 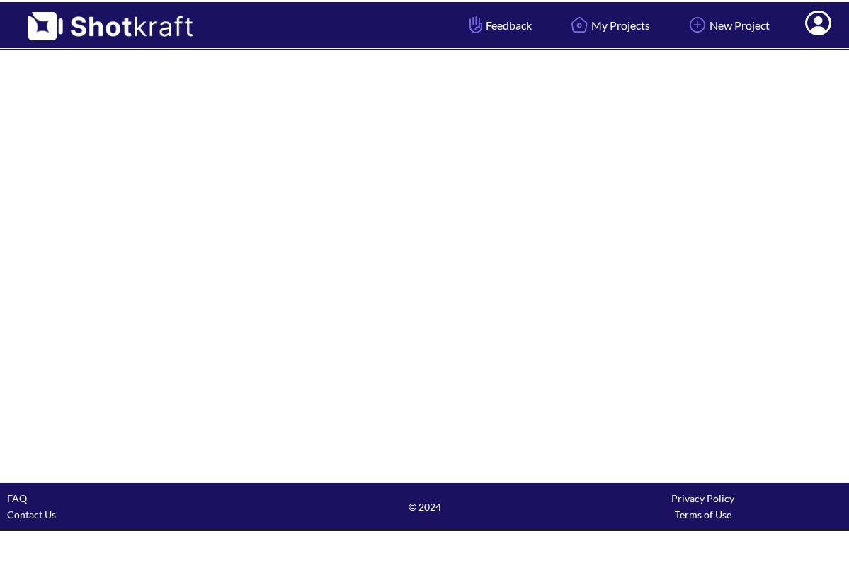 I want to click on img: Home Icon, so click(x=579, y=25).